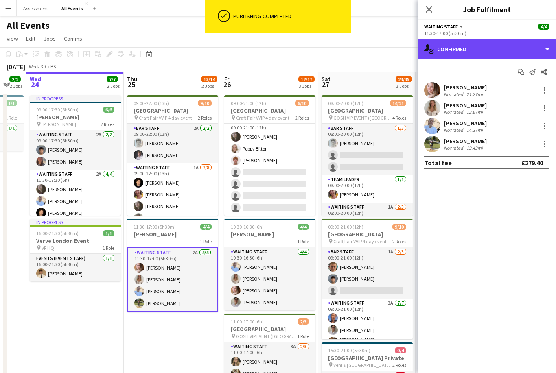 The width and height of the screenshot is (556, 373). I want to click on span: 9/10, so click(205, 103).